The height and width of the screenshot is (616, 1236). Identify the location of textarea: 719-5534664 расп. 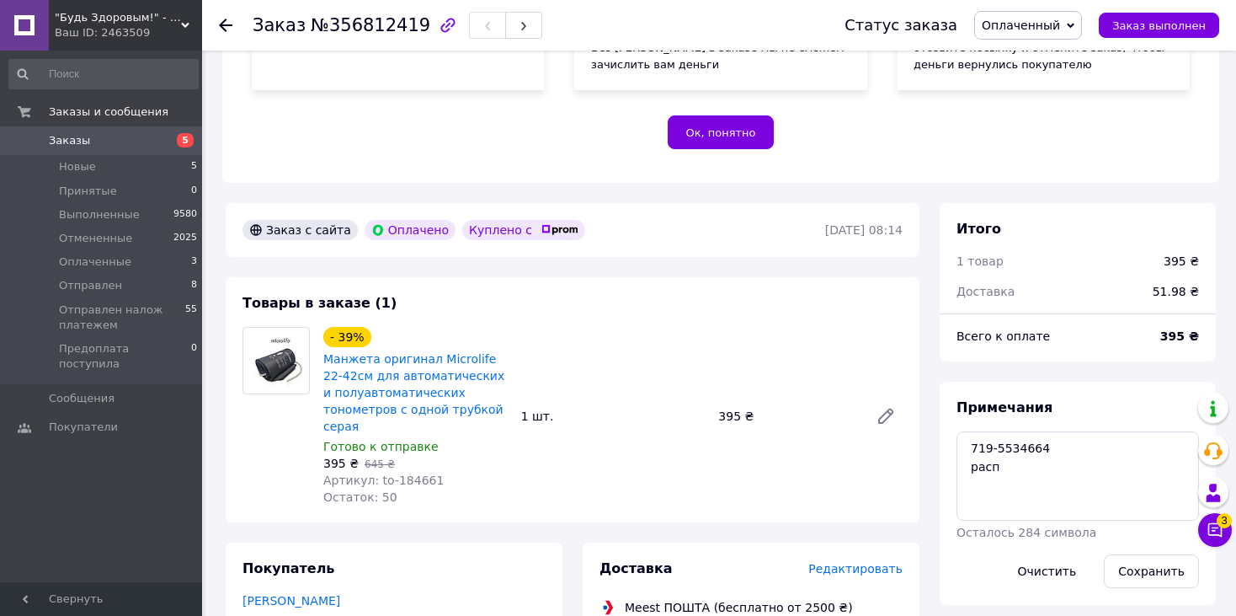
(1078, 476).